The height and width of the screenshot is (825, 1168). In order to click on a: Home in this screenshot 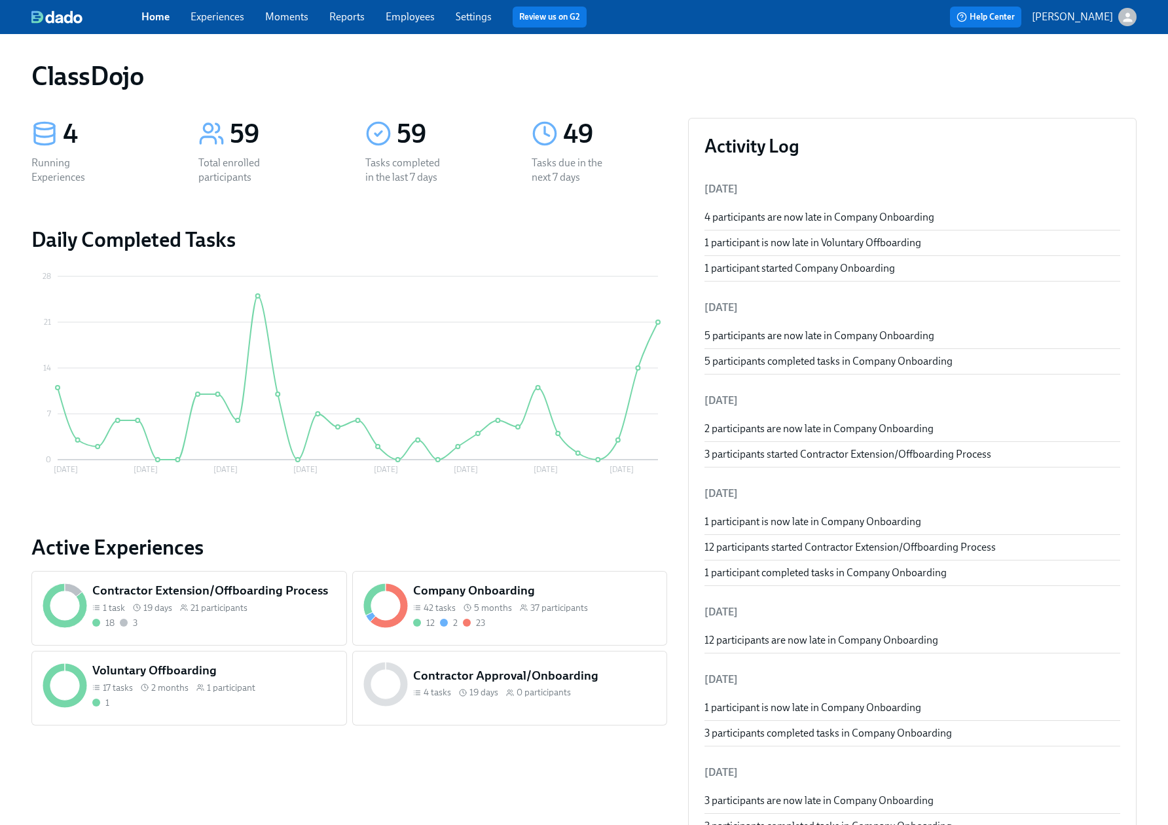, I will do `click(155, 16)`.